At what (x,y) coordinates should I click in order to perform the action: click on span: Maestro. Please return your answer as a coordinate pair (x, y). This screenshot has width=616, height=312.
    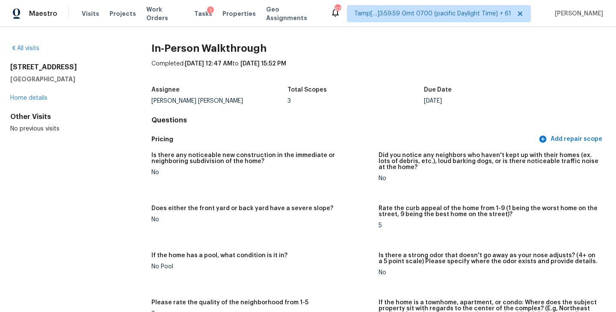
    Looking at the image, I should click on (43, 14).